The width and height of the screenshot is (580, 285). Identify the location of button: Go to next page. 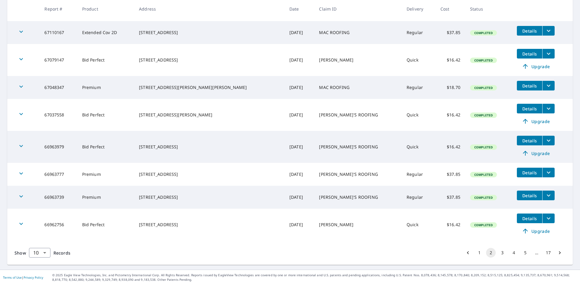
(560, 253).